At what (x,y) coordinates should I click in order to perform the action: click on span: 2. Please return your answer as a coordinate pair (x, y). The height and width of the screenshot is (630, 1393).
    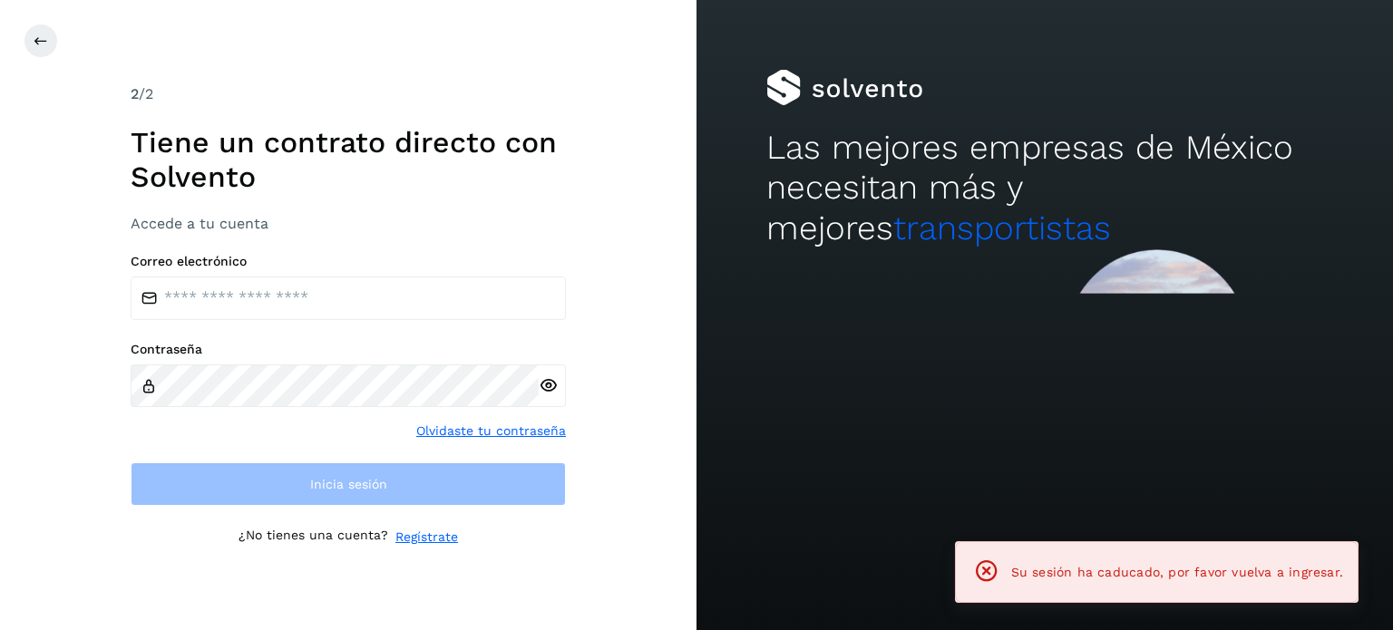
    Looking at the image, I should click on (134, 93).